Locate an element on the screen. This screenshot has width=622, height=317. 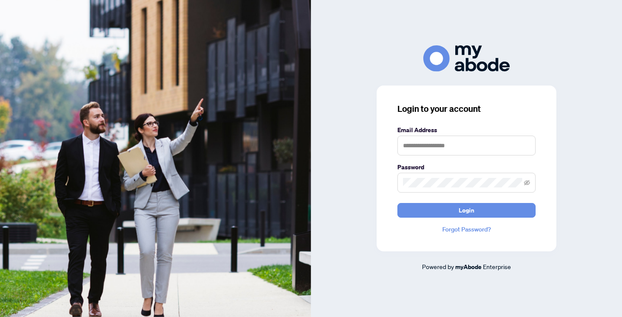
label: Password is located at coordinates (467, 167).